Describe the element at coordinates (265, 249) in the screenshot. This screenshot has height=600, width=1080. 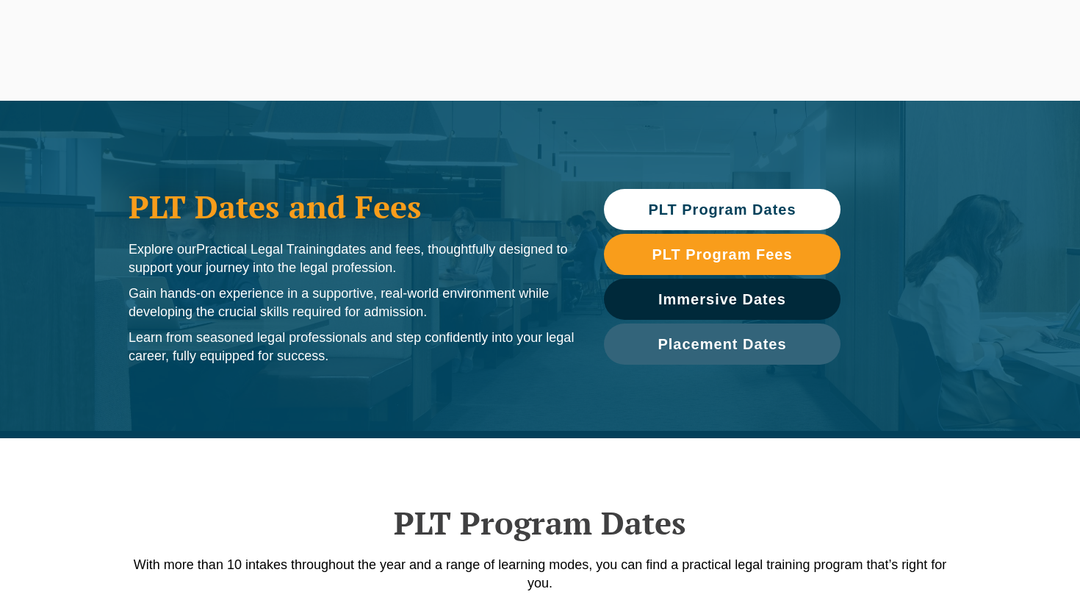
I see `span: Practical Legal Training` at that location.